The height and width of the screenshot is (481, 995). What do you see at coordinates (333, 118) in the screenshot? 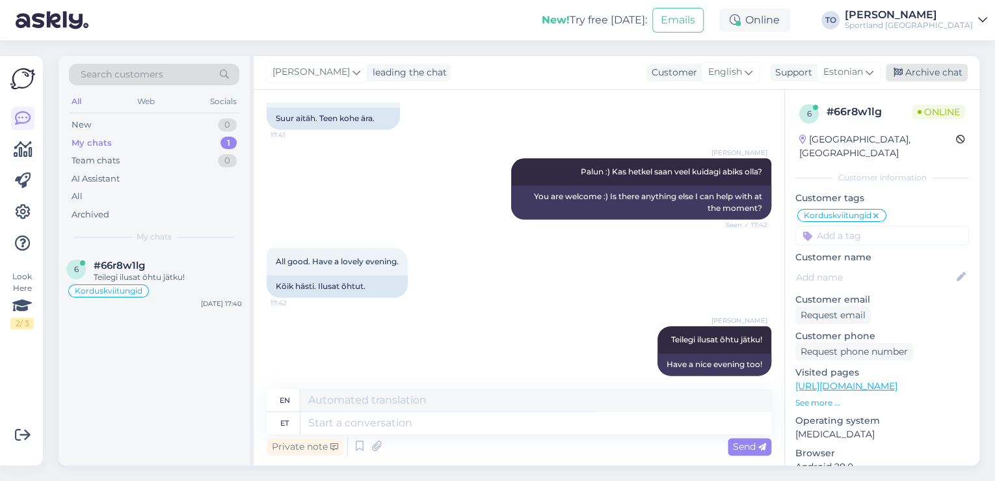
I see `div: Suur aitäh. Teen kohe ära.` at bounding box center [333, 118].